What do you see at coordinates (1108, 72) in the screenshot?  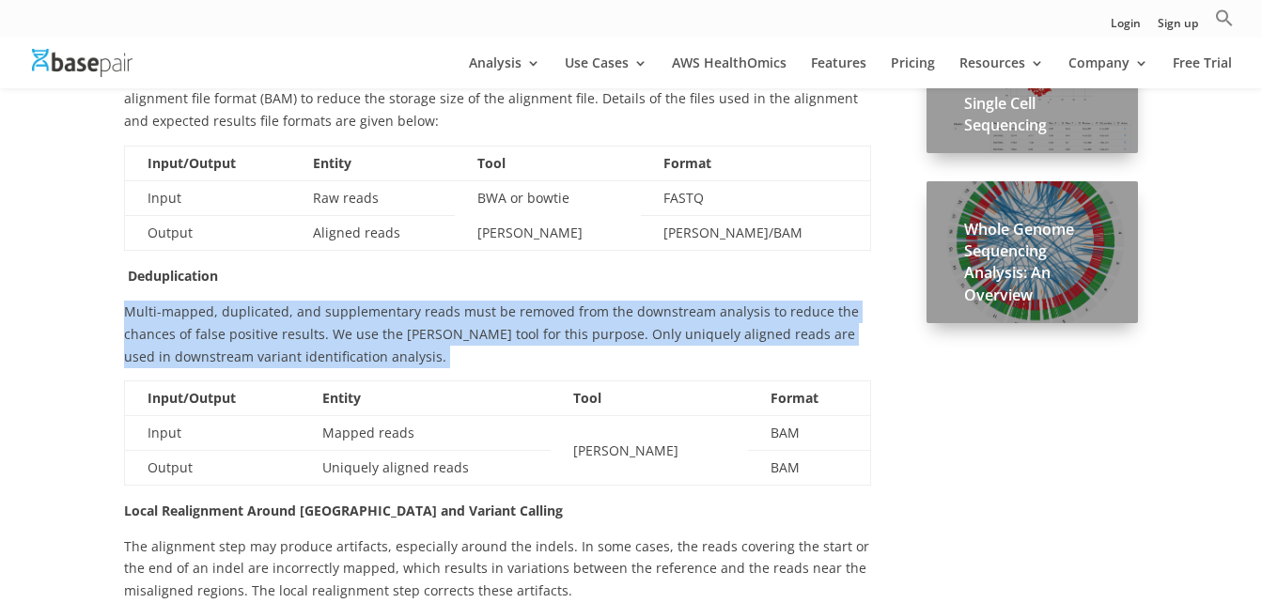 I see `a: Company` at bounding box center [1108, 72].